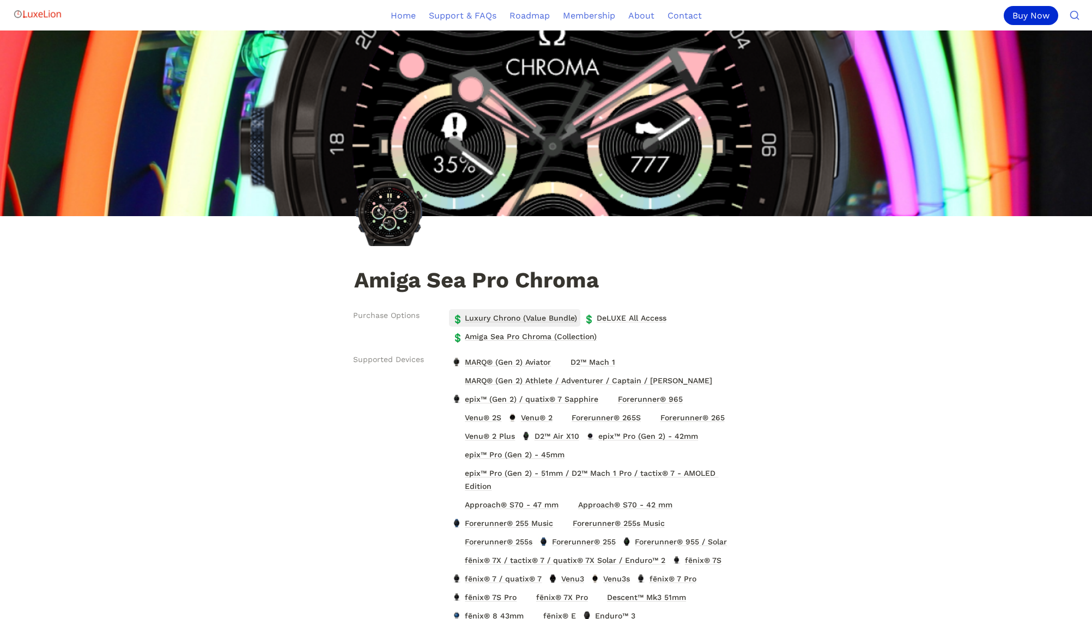 The height and width of the screenshot is (619, 1092). I want to click on span: Forerunner® 255, so click(583, 542).